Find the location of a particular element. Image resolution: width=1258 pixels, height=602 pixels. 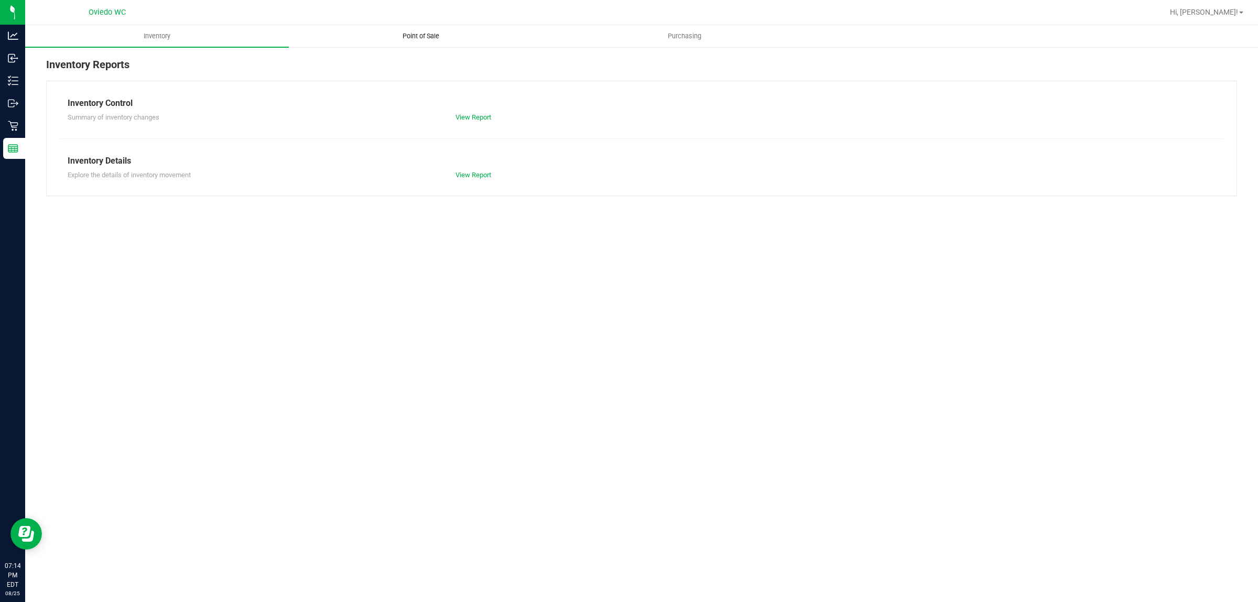

inline-svg: Outbound is located at coordinates (13, 103).